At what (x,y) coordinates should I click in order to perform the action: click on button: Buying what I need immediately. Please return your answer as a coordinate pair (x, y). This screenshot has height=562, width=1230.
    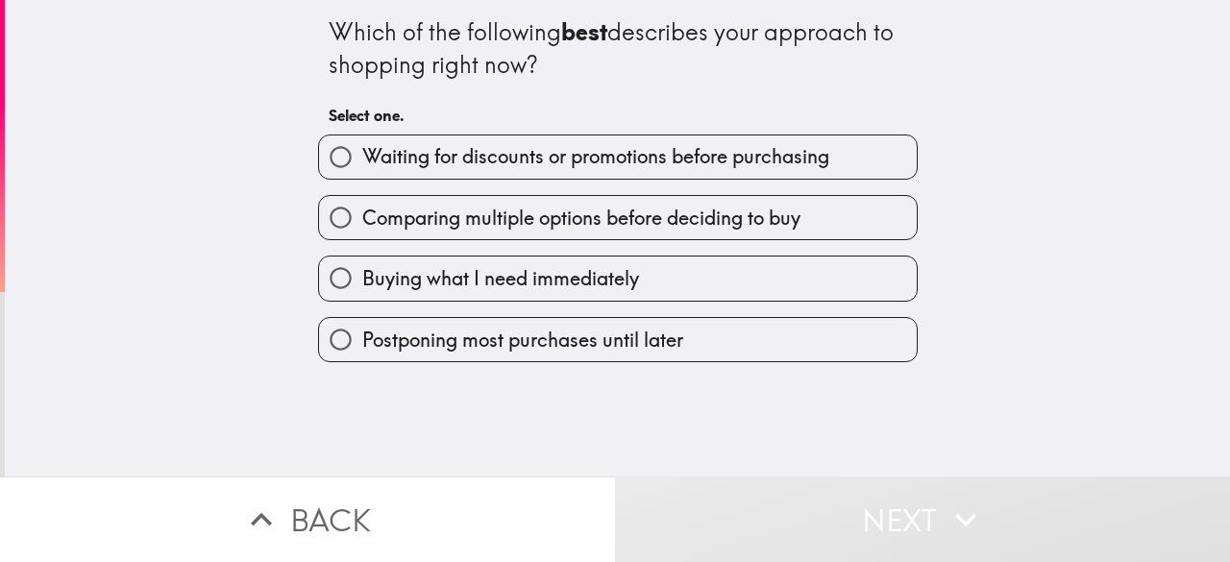
    Looking at the image, I should click on (618, 278).